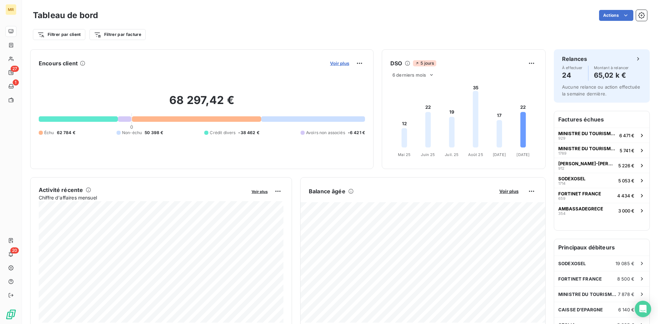 This screenshot has height=324, width=658. Describe the element at coordinates (626, 151) in the screenshot. I see `span: 5 741 €` at that location.